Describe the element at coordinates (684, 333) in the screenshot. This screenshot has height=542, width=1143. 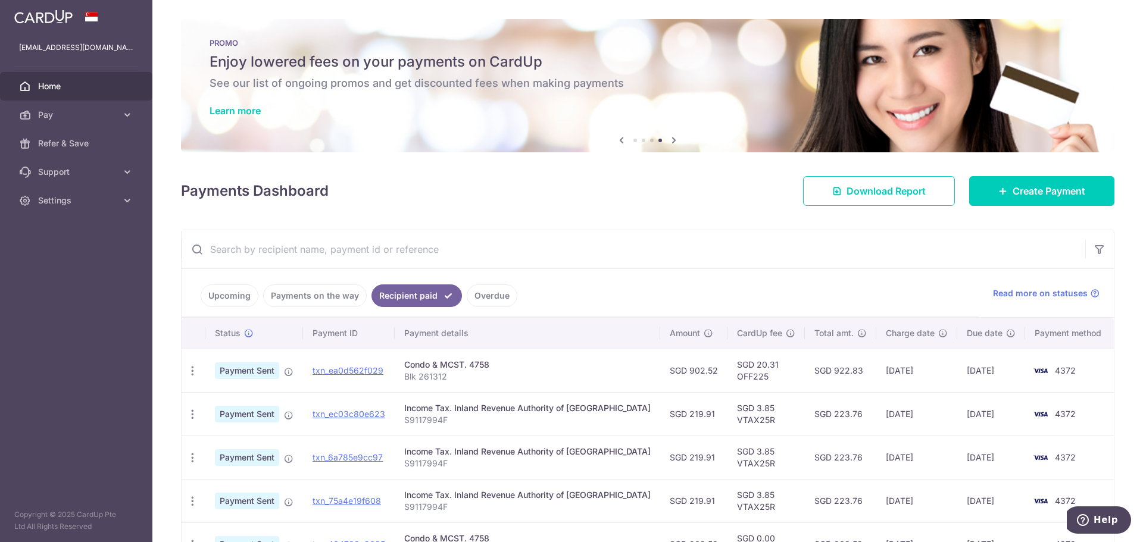
I see `span: Amount` at that location.